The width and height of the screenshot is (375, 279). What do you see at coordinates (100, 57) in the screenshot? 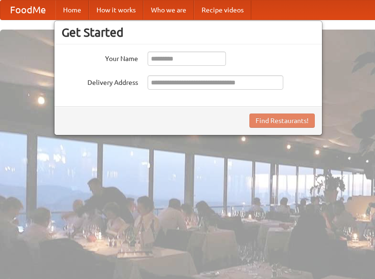
I see `label: Your Name` at bounding box center [100, 57].